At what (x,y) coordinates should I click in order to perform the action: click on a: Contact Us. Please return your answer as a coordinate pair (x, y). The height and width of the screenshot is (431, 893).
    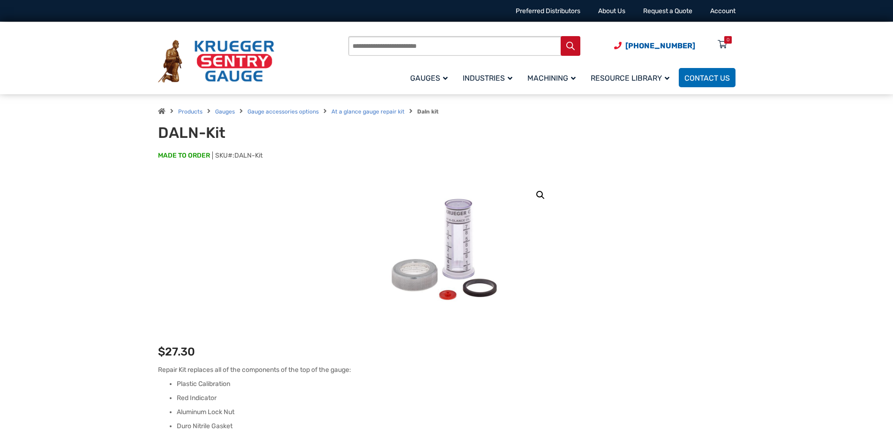
    Looking at the image, I should click on (707, 77).